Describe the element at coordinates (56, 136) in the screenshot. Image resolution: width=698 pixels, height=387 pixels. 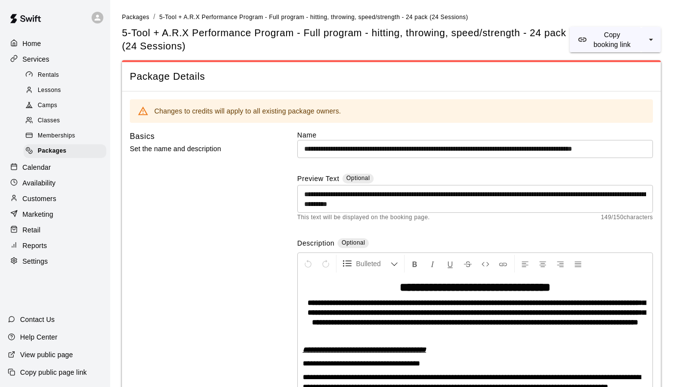
I see `span: Memberships` at that location.